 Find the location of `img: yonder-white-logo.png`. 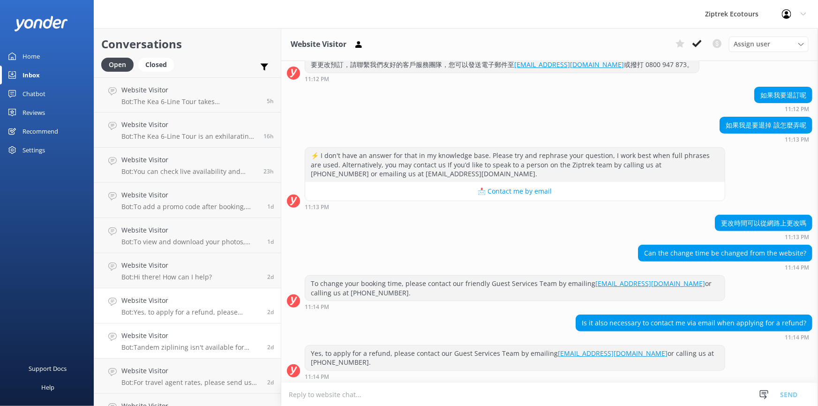

img: yonder-white-logo.png is located at coordinates (41, 23).